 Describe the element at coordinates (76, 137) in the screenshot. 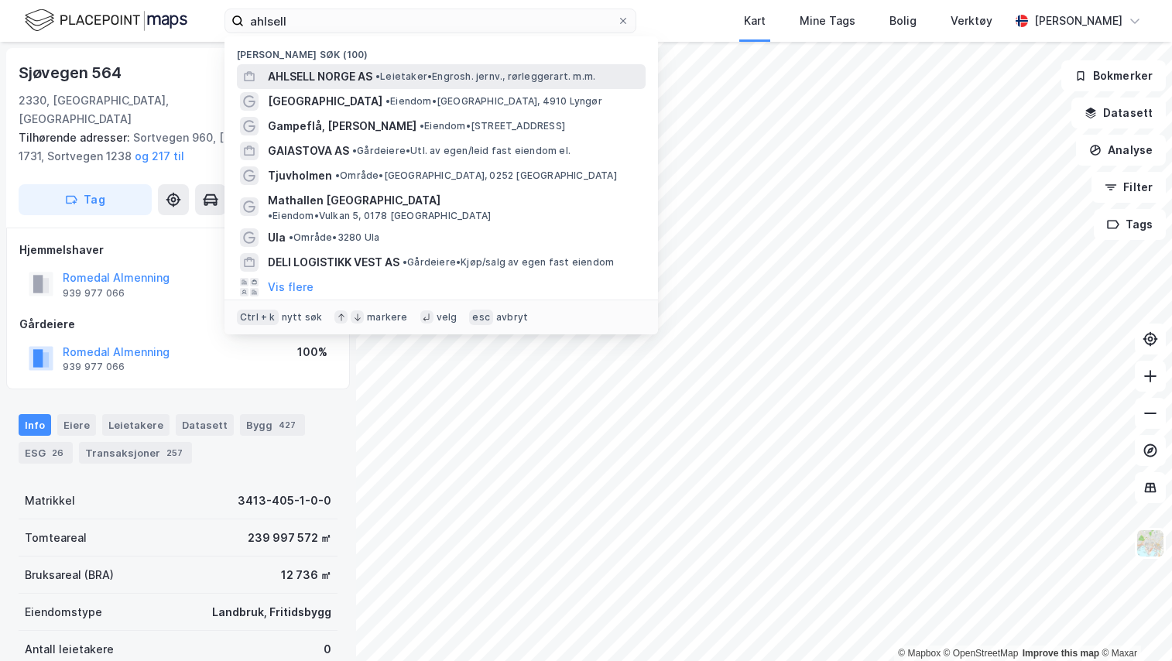

I see `span: Tilhørende adresser:` at that location.